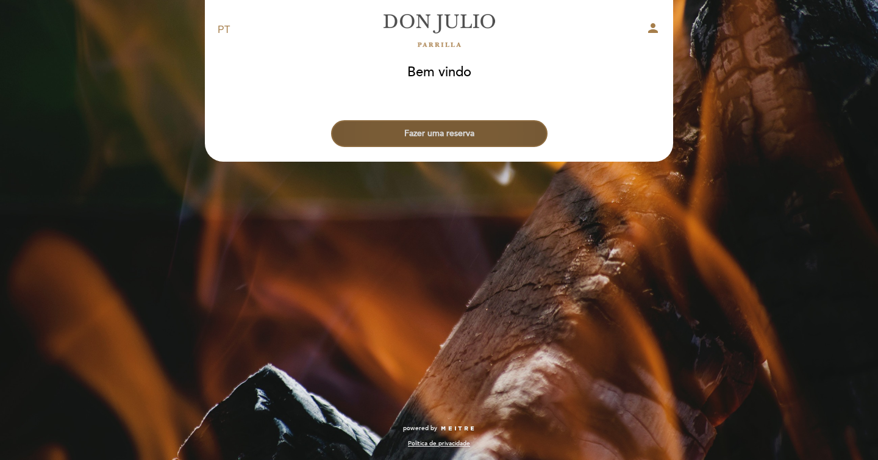 Image resolution: width=878 pixels, height=460 pixels. Describe the element at coordinates (439, 443) in the screenshot. I see `a: Política de privacidade` at that location.